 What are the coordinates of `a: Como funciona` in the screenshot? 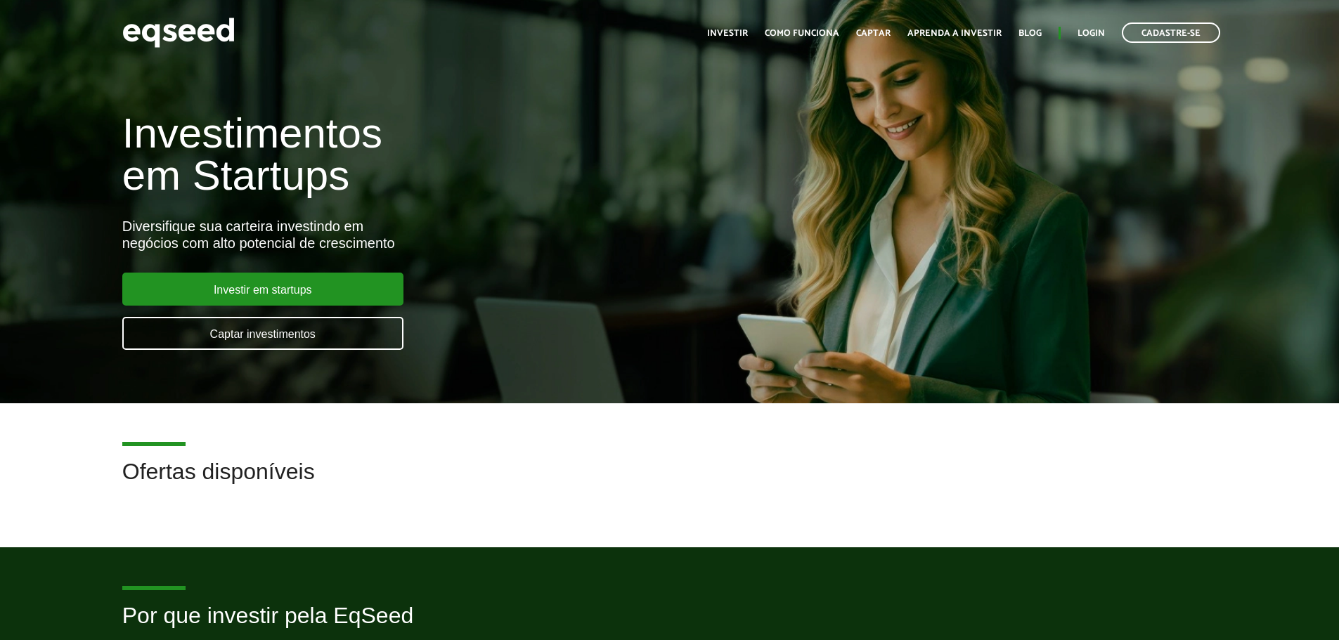 It's located at (802, 33).